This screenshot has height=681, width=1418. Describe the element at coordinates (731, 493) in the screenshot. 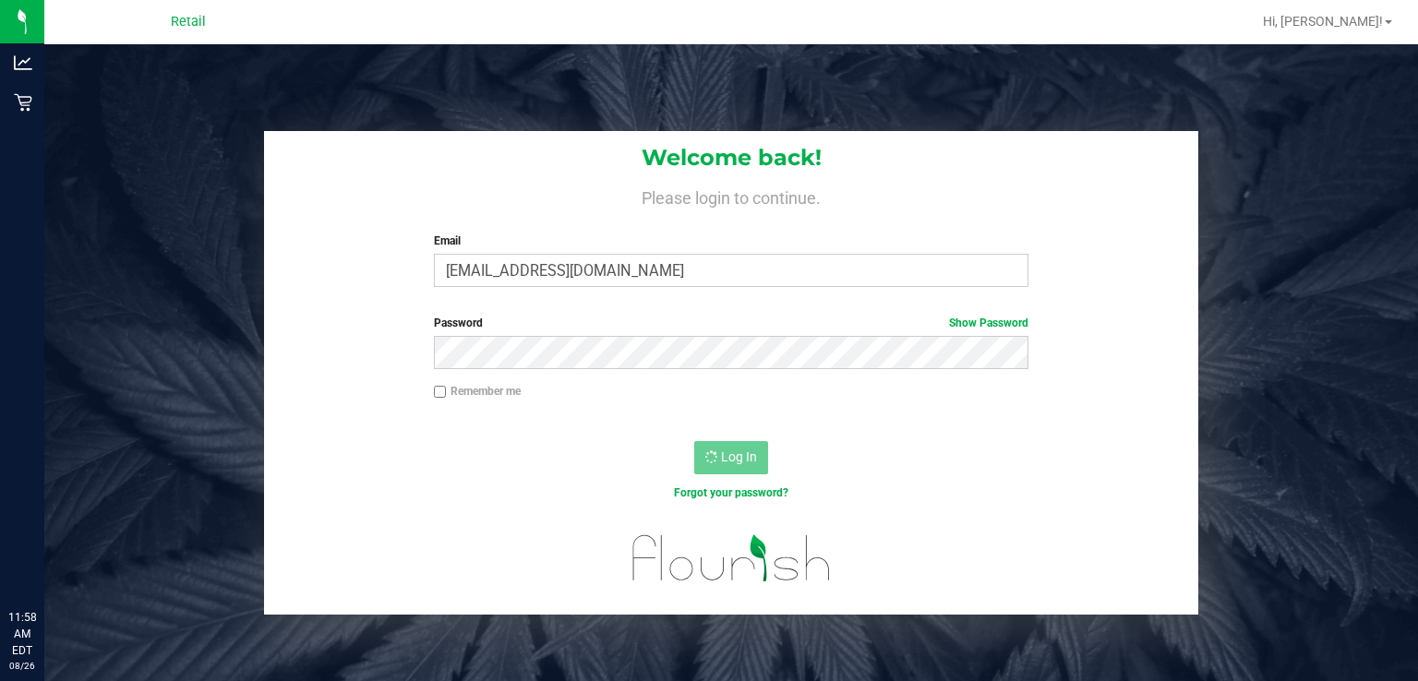

I see `a: Forgot your password?` at that location.